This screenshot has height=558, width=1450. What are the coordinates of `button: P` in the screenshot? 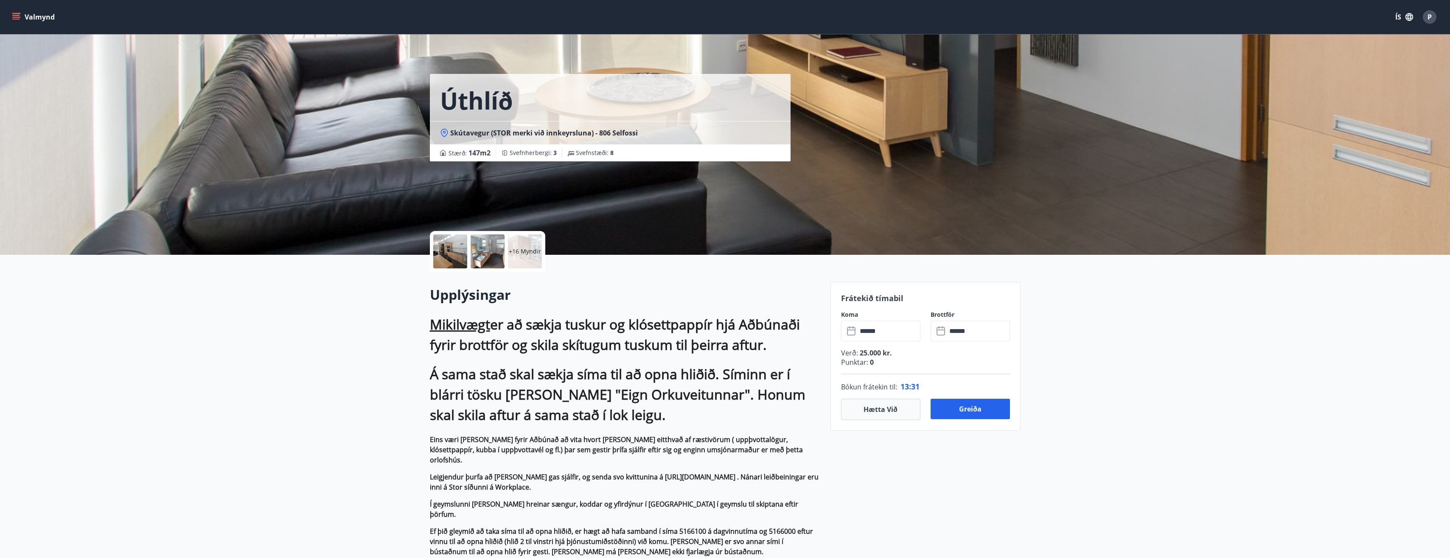 It's located at (1430, 17).